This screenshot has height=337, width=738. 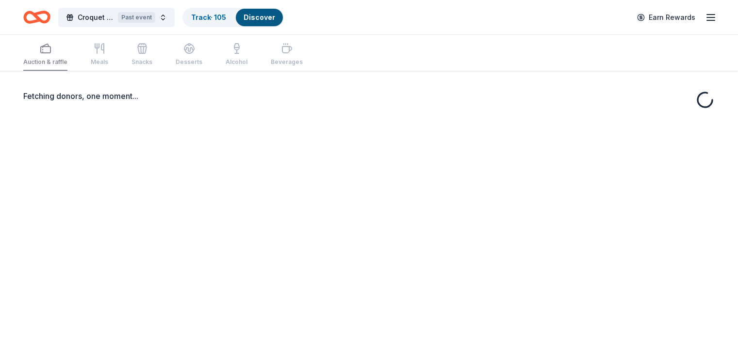 What do you see at coordinates (233, 17) in the screenshot?
I see `button: Track· 105Discover` at bounding box center [233, 17].